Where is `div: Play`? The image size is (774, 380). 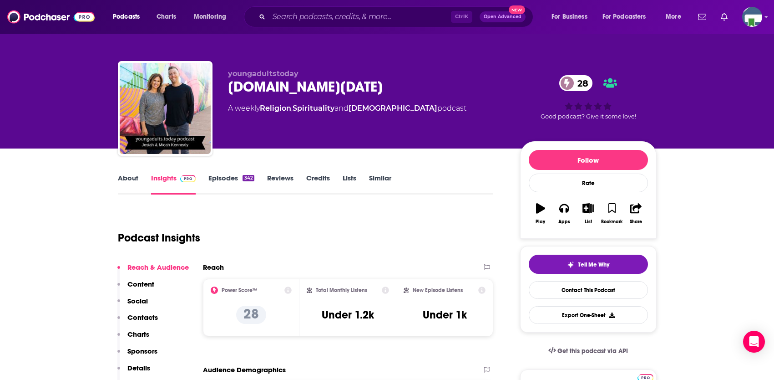 div: Play is located at coordinates (540, 222).